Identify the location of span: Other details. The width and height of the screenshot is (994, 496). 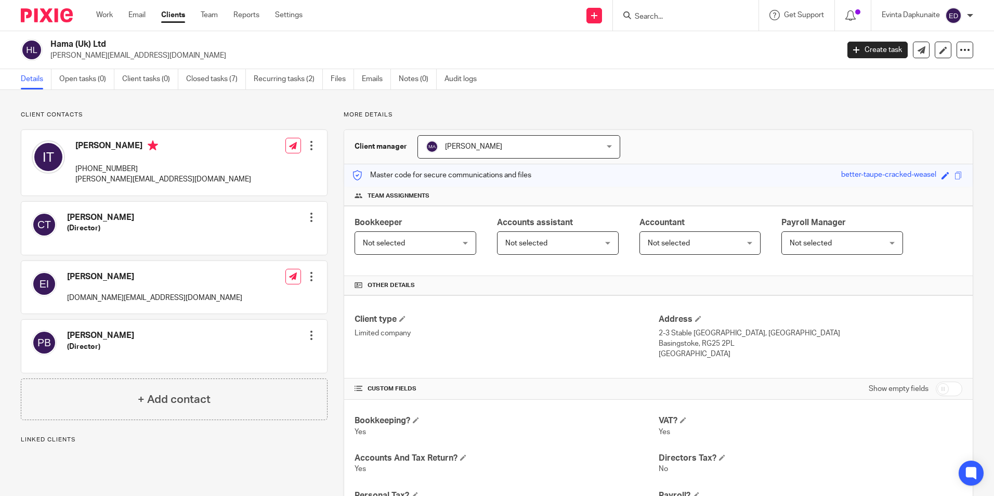
(391, 285).